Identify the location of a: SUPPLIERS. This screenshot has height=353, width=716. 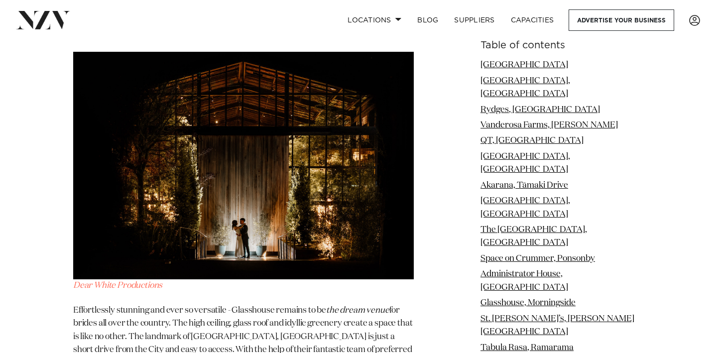
(474, 20).